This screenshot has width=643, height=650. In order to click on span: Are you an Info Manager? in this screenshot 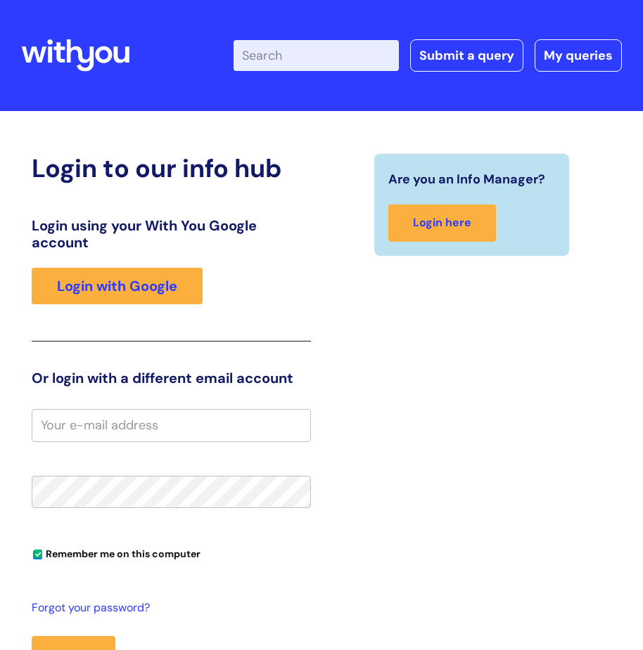, I will do `click(466, 179)`.